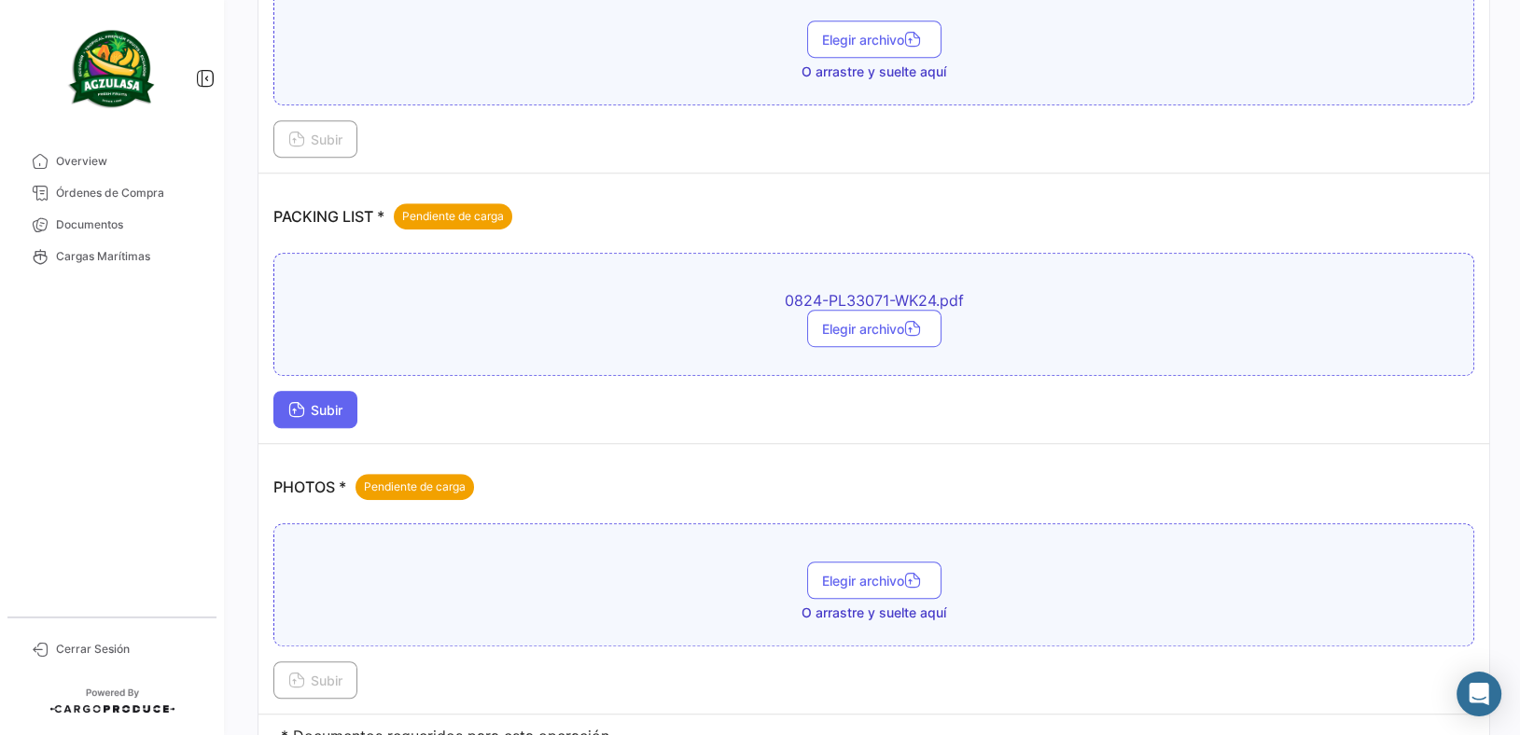  Describe the element at coordinates (393, 216) in the screenshot. I see `p: PACKING LIST *` at that location.